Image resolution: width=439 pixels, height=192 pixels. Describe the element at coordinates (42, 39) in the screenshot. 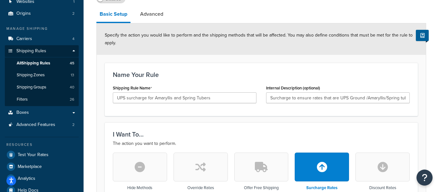

I see `li: Carriers` at that location.